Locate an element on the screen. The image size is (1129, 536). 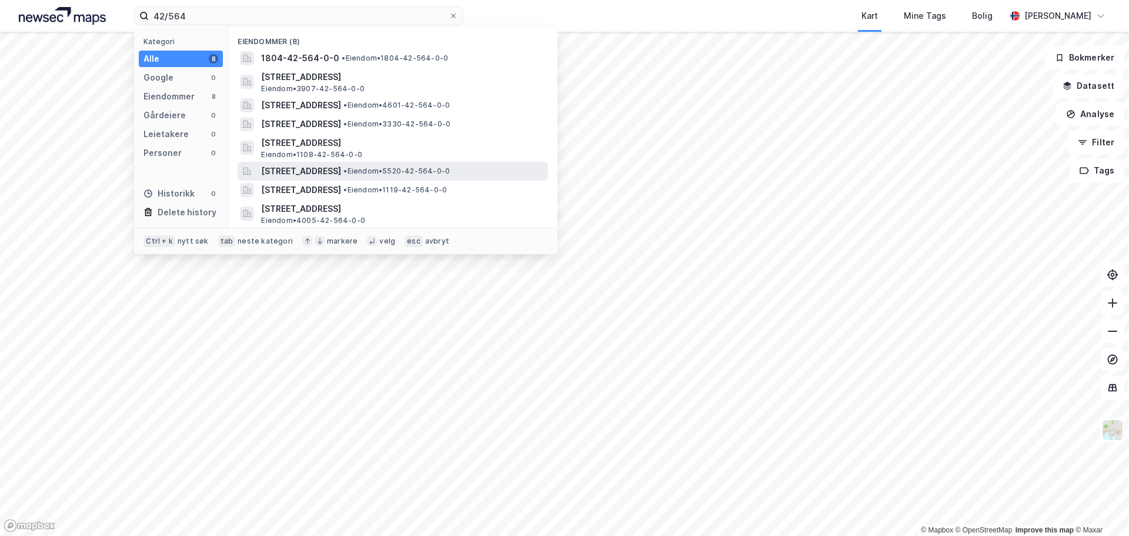
a: Improve this map is located at coordinates (1045, 530).